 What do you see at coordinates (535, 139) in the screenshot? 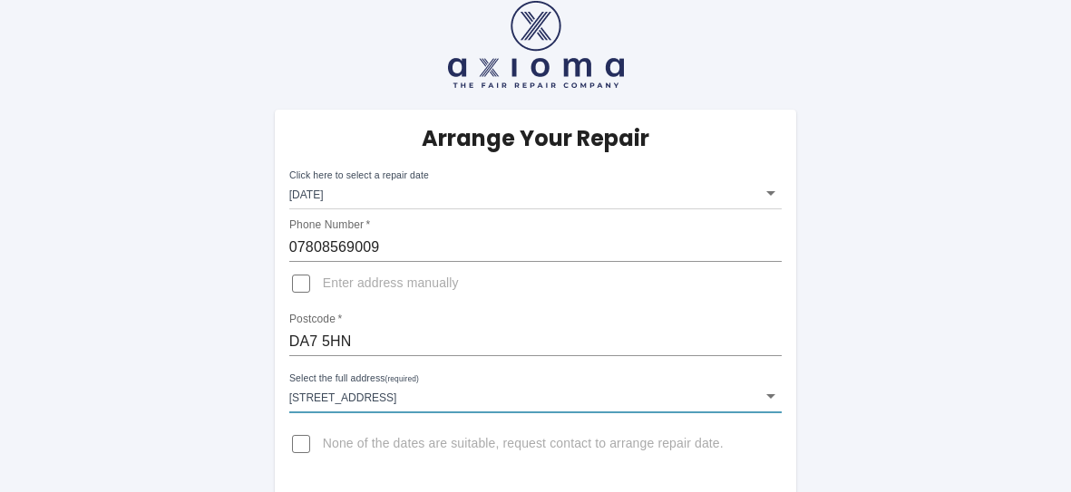
I see `h5: Arrange Your Repair` at bounding box center [535, 139].